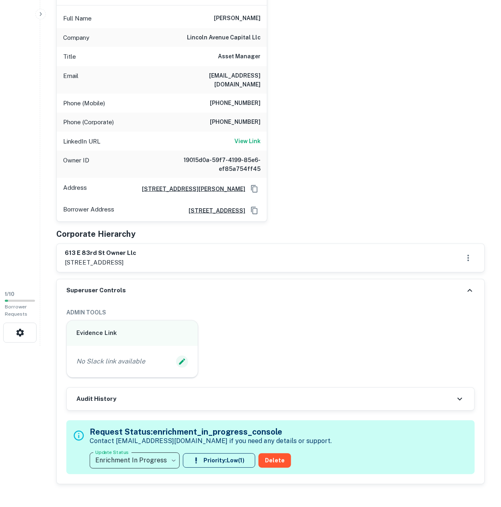 The width and height of the screenshot is (501, 507). I want to click on p: Phone (Mobile), so click(84, 103).